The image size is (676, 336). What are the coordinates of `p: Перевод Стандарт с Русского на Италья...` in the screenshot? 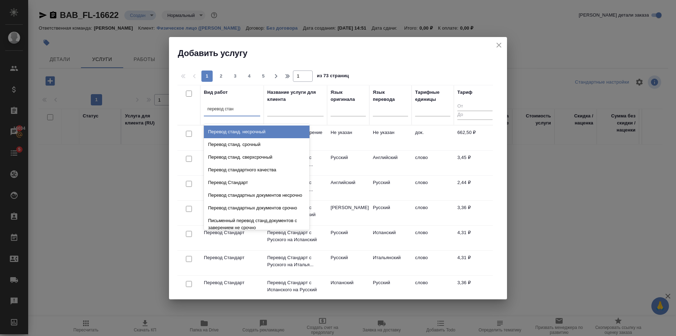 It's located at (295, 261).